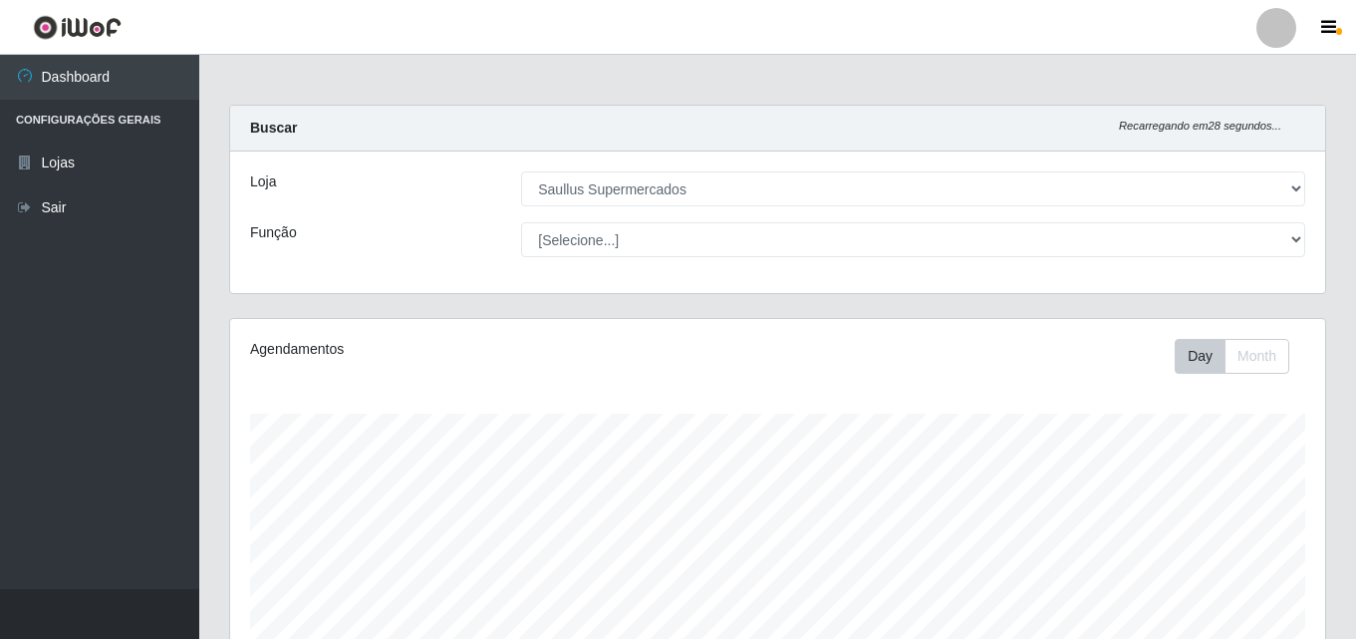 The height and width of the screenshot is (639, 1356). I want to click on label: Loja, so click(263, 181).